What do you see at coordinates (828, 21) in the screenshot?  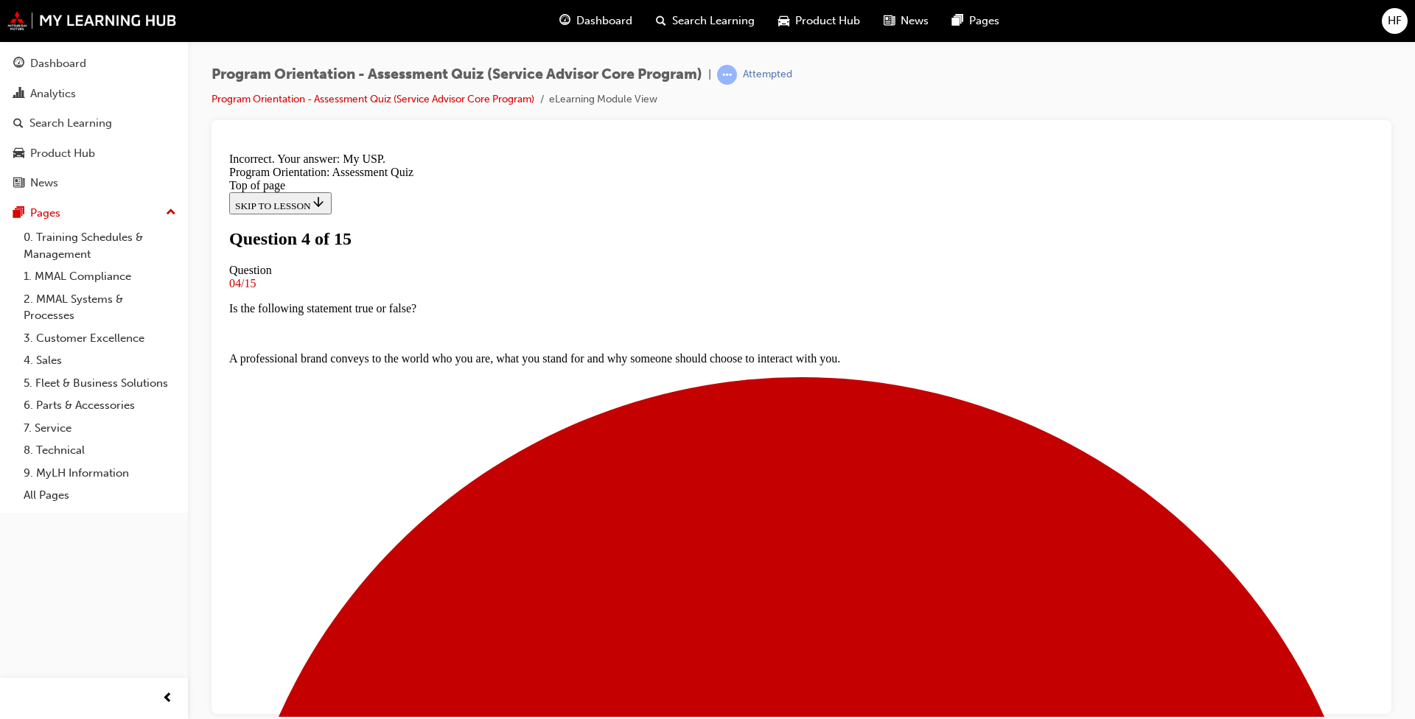 I see `span: Product Hub` at bounding box center [828, 21].